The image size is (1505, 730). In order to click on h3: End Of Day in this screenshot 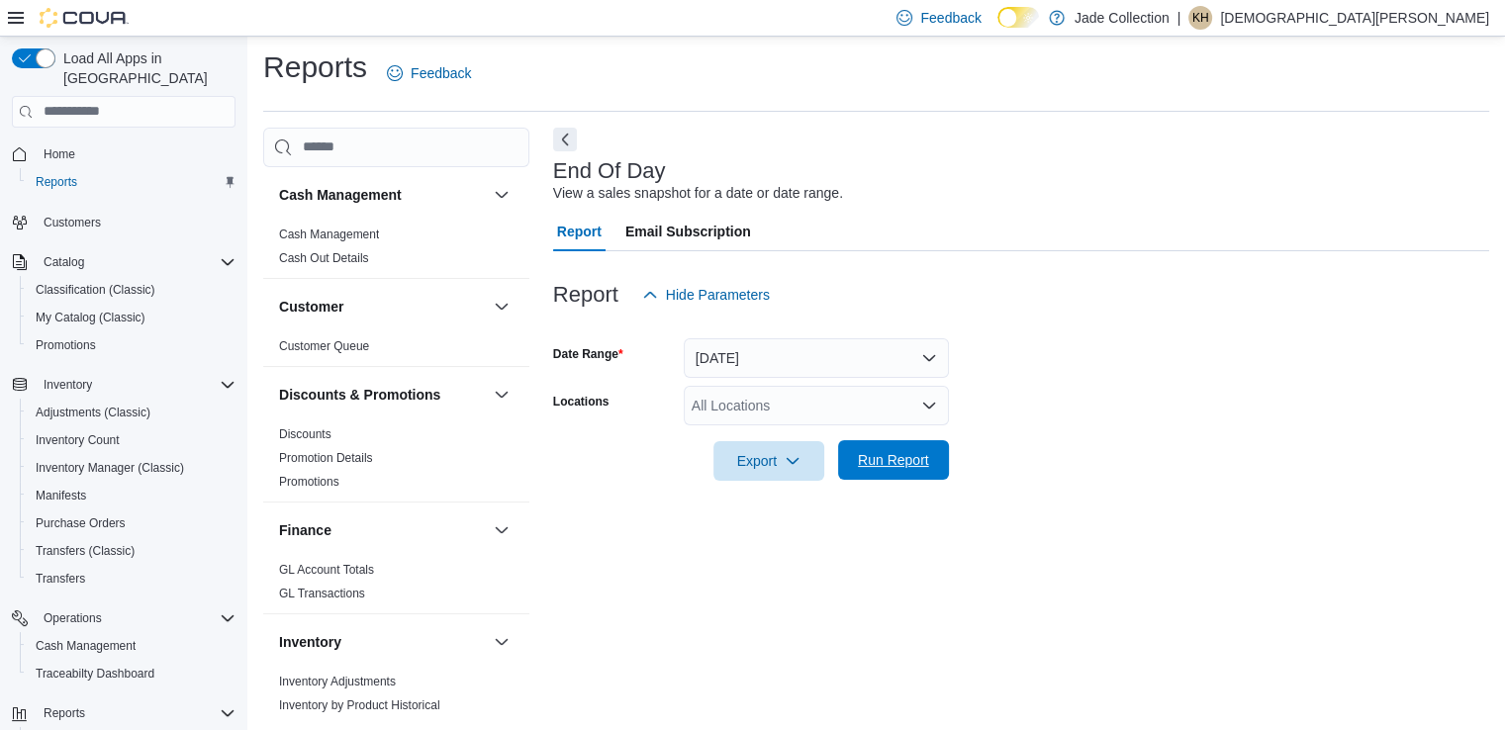, I will do `click(610, 171)`.